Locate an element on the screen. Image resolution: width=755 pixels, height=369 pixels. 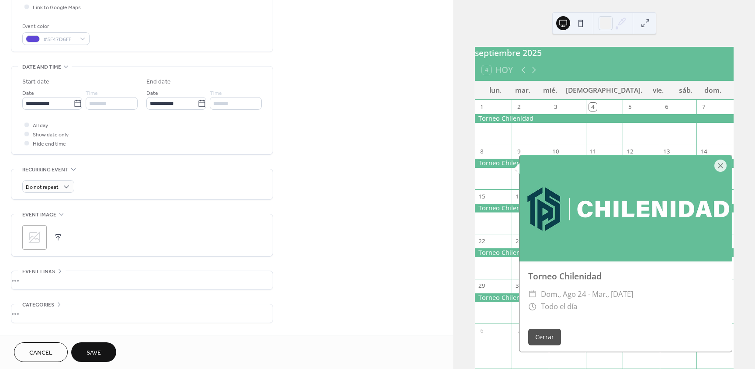
span: Event links is located at coordinates (38, 271).